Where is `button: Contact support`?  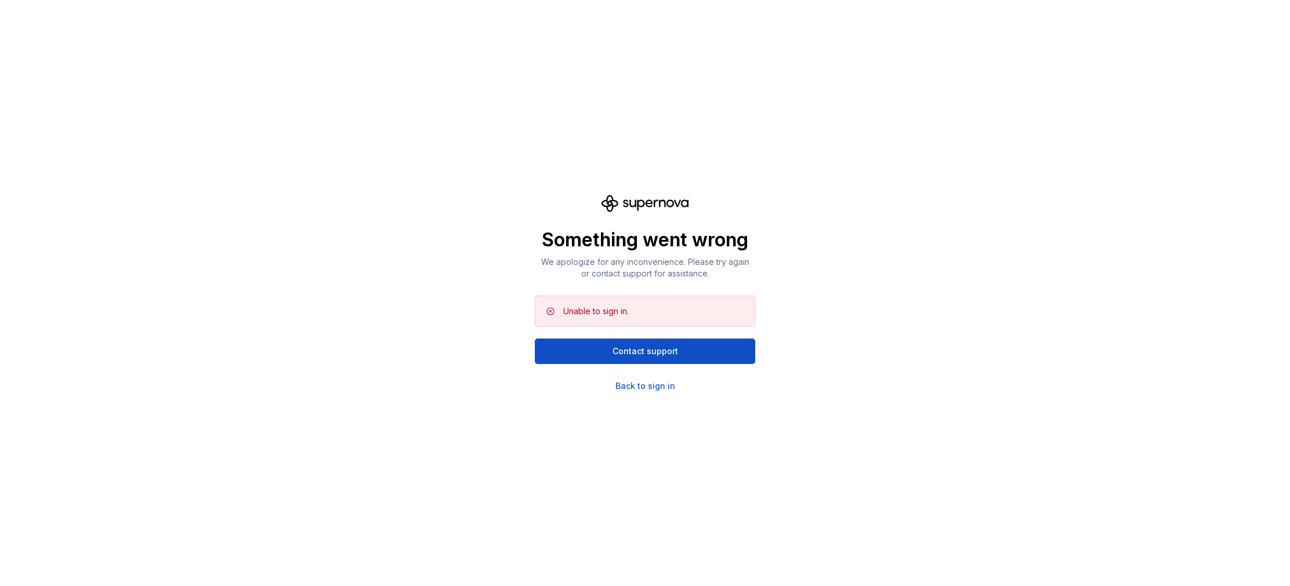 button: Contact support is located at coordinates (645, 351).